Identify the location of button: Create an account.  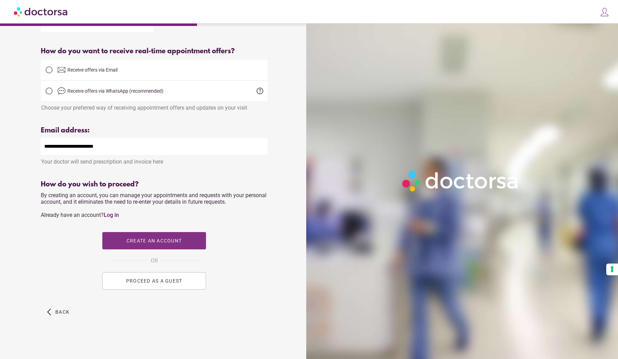
(154, 241).